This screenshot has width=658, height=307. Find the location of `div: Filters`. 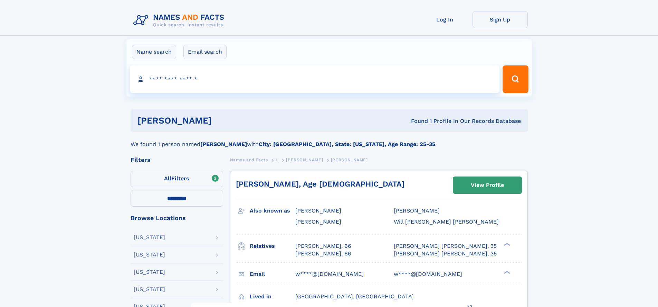

div: Filters is located at coordinates (177, 160).